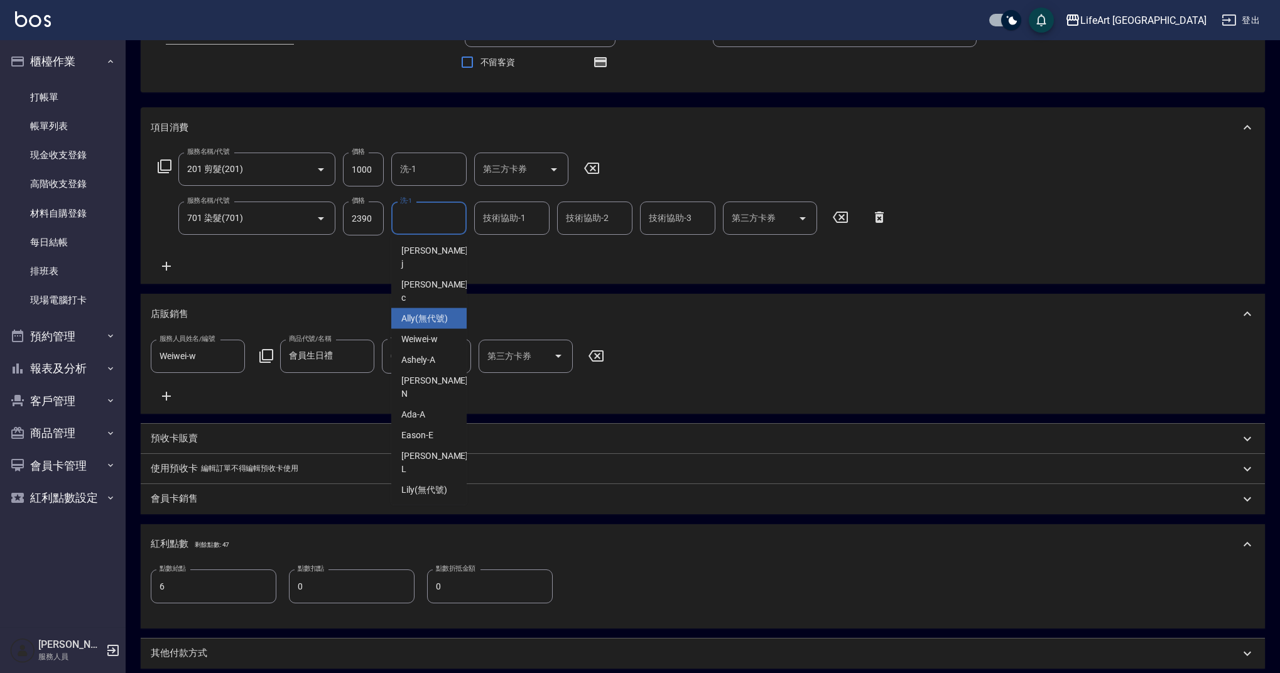 The height and width of the screenshot is (673, 1280). Describe the element at coordinates (418, 360) in the screenshot. I see `span: Ashely -A` at that location.